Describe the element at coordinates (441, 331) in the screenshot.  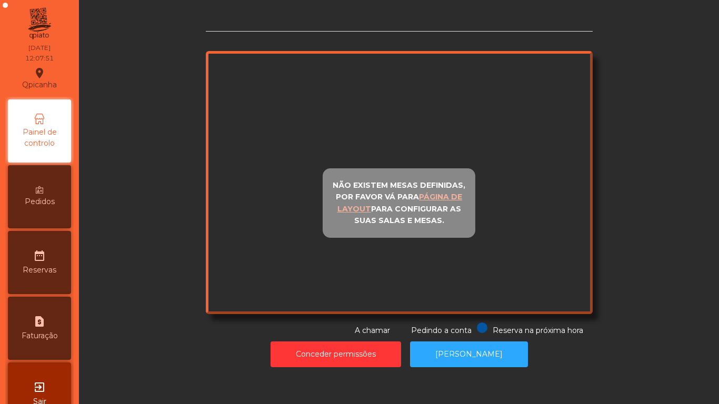
I see `span: Pedindo a conta` at that location.